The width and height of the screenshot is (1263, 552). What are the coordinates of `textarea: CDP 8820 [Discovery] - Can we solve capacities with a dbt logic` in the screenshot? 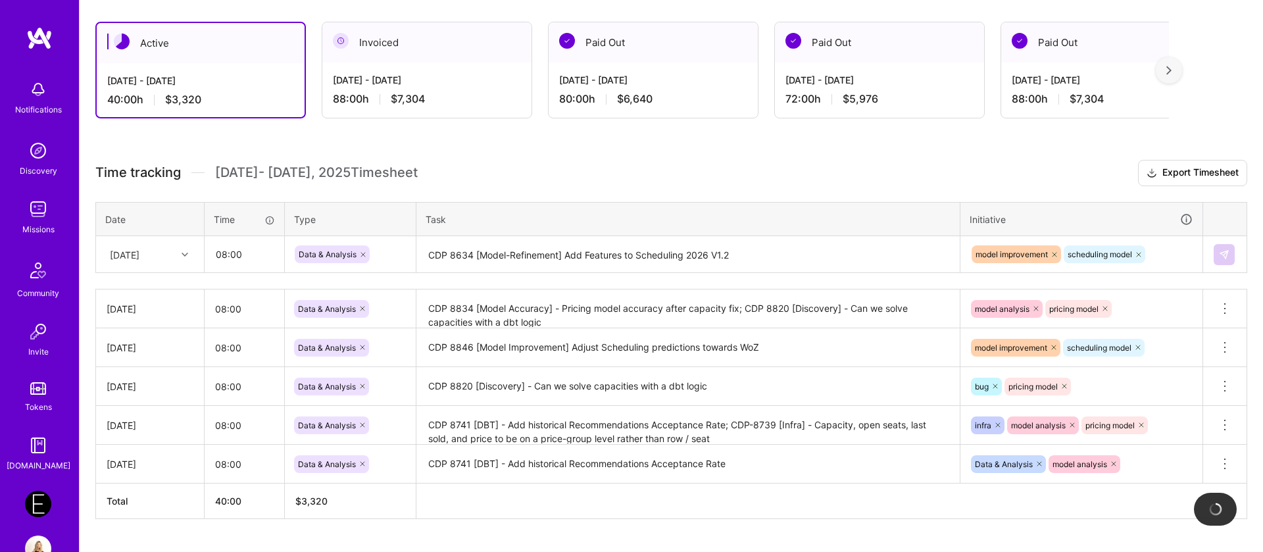 It's located at (688, 386).